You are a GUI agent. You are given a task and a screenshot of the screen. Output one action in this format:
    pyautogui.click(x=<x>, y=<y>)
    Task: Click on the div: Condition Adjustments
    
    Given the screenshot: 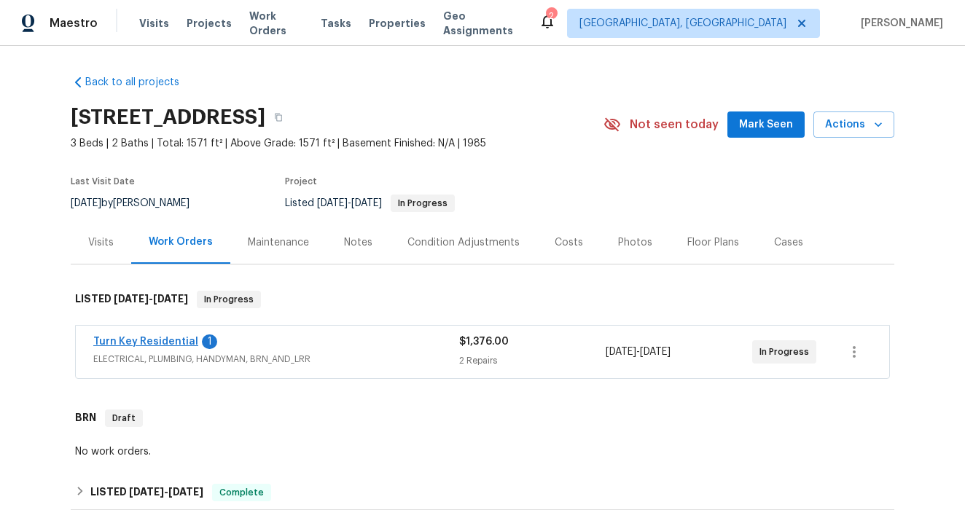 What is the action you would take?
    pyautogui.click(x=464, y=243)
    